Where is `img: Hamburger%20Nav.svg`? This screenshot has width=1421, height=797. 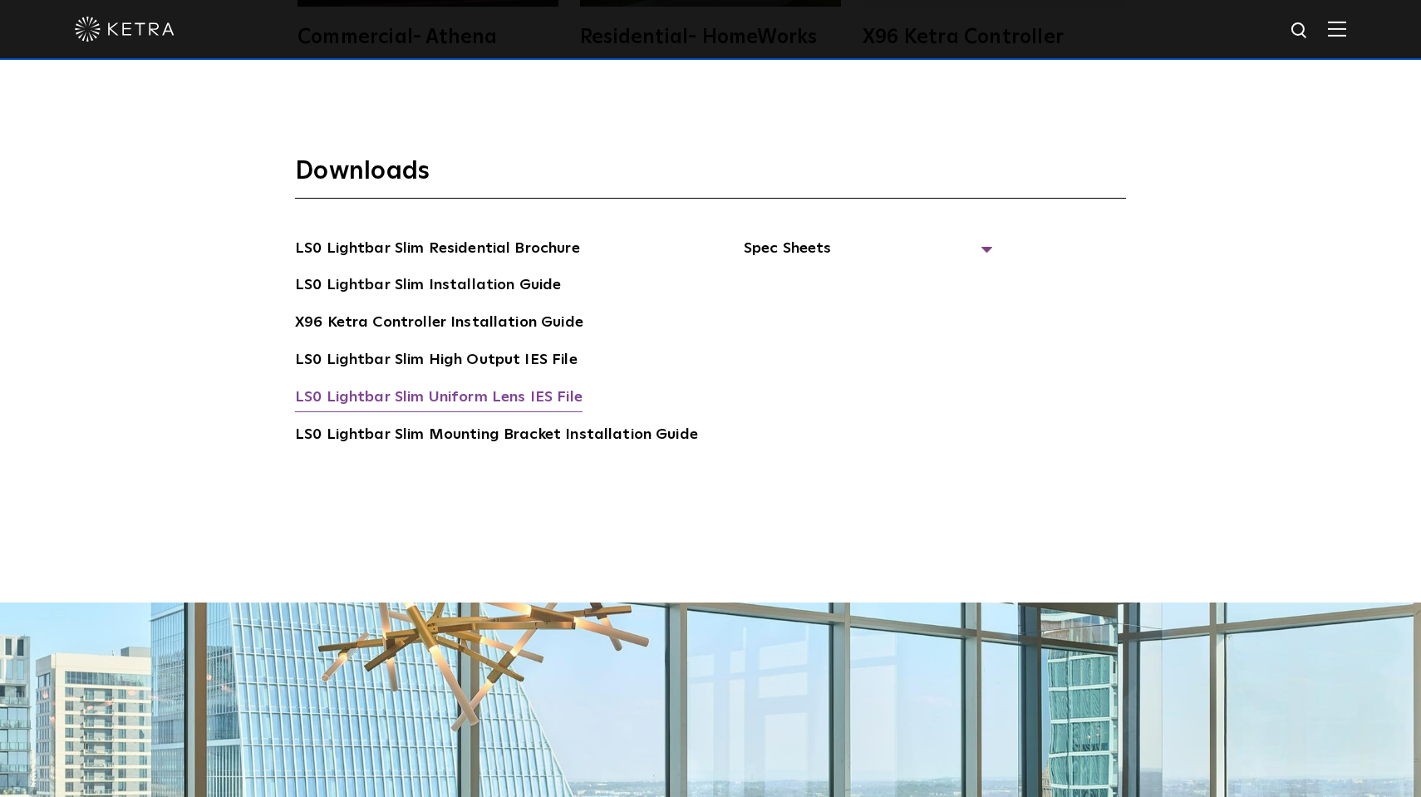 img: Hamburger%20Nav.svg is located at coordinates (1337, 28).